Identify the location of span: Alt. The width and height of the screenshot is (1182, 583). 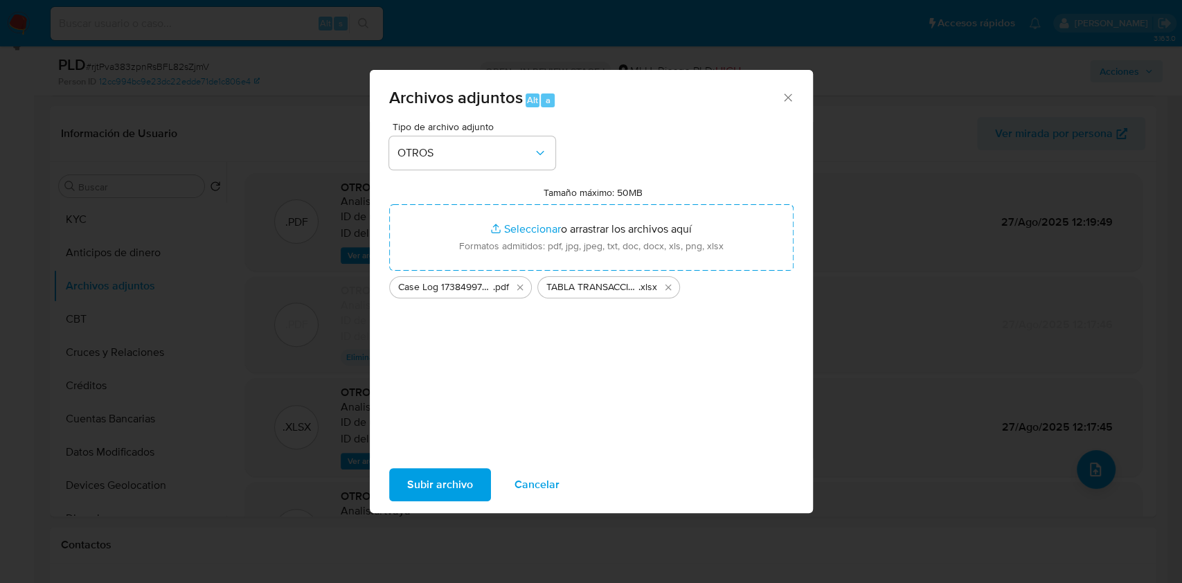
(533, 100).